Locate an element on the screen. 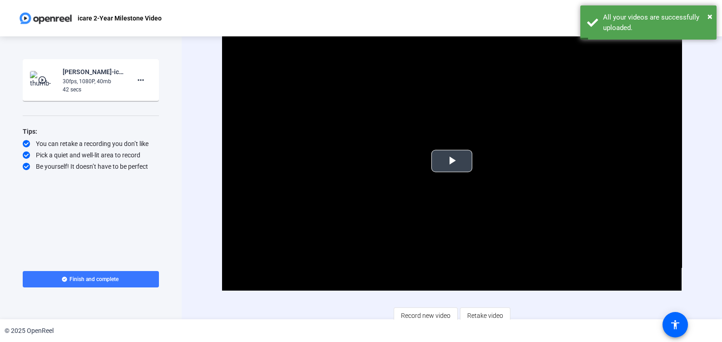 The image size is (722, 342). mat-icon: more_horiz is located at coordinates (141, 80).